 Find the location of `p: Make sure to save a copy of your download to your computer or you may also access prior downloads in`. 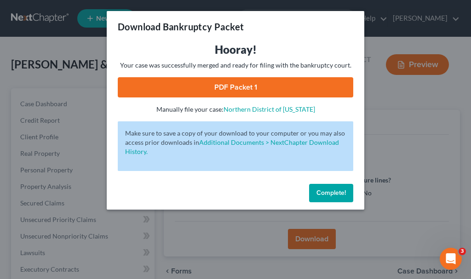

p: Make sure to save a copy of your download to your computer or you may also access prior downloads in is located at coordinates (236, 143).